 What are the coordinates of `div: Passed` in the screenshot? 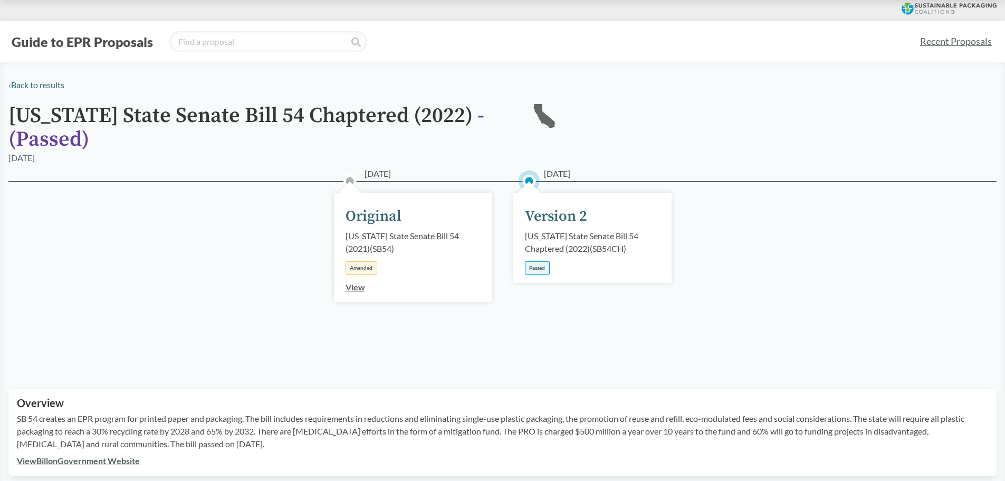 It's located at (537, 267).